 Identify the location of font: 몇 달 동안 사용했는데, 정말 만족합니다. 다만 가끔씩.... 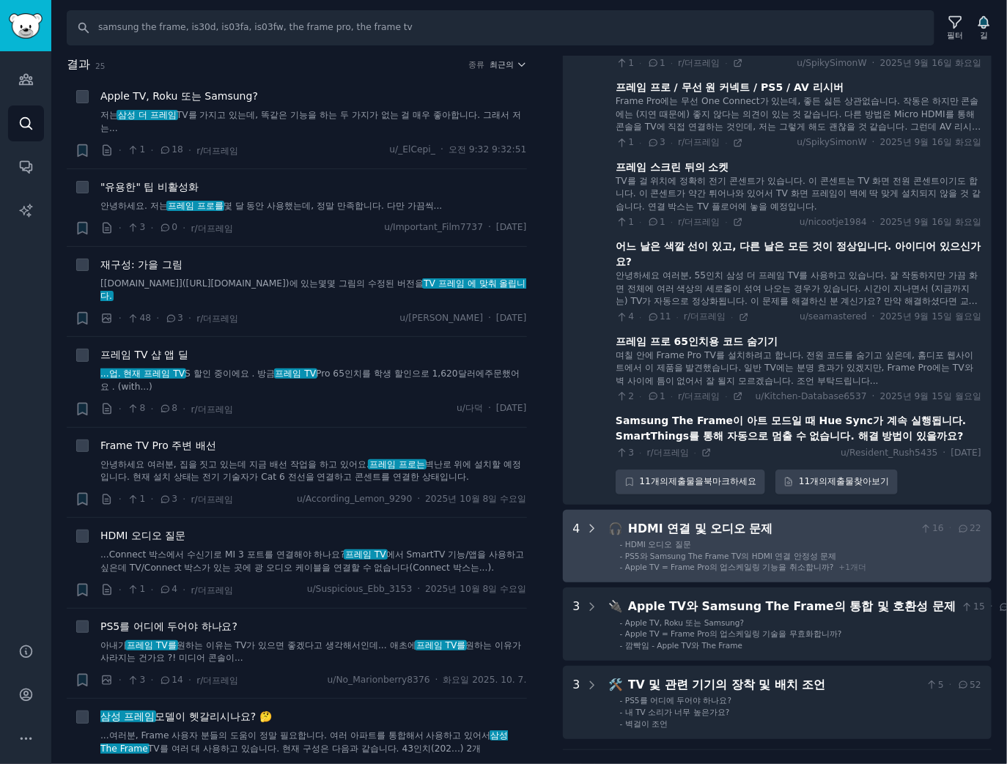
(333, 206).